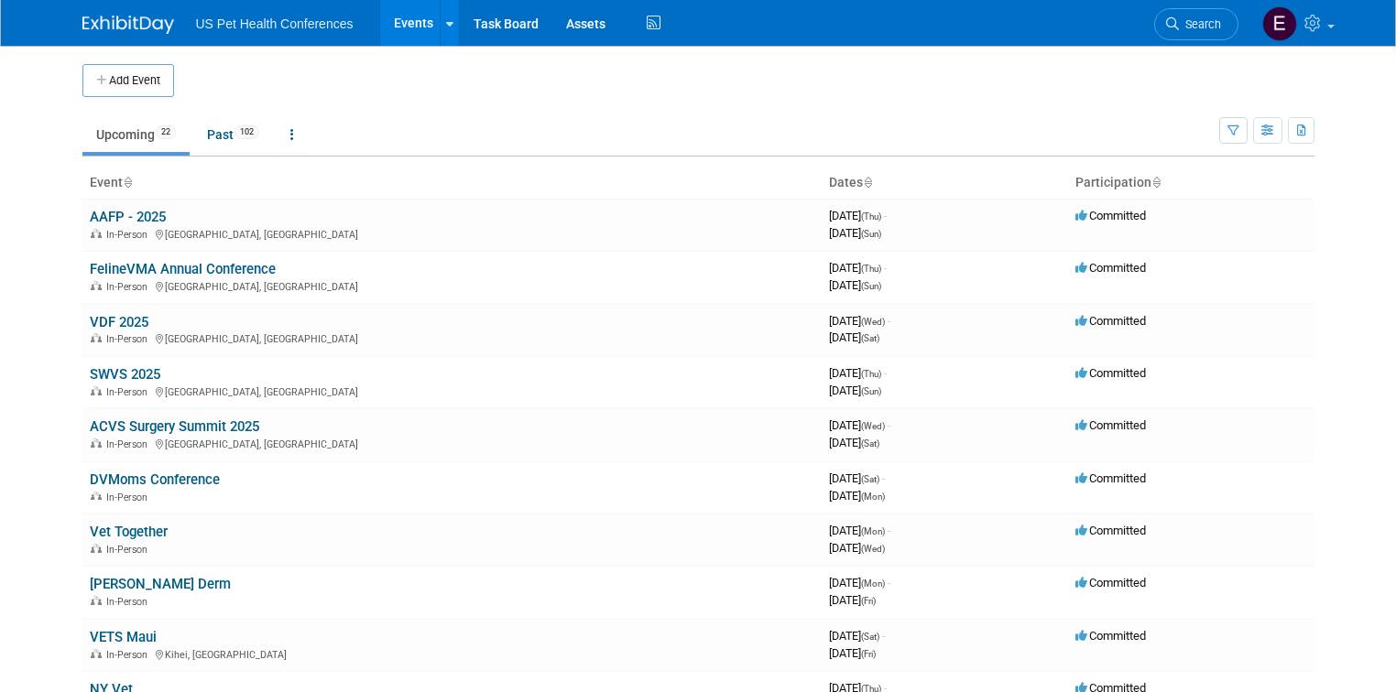 The width and height of the screenshot is (1396, 692). Describe the element at coordinates (867, 182) in the screenshot. I see `a: Sort by Start Date` at that location.